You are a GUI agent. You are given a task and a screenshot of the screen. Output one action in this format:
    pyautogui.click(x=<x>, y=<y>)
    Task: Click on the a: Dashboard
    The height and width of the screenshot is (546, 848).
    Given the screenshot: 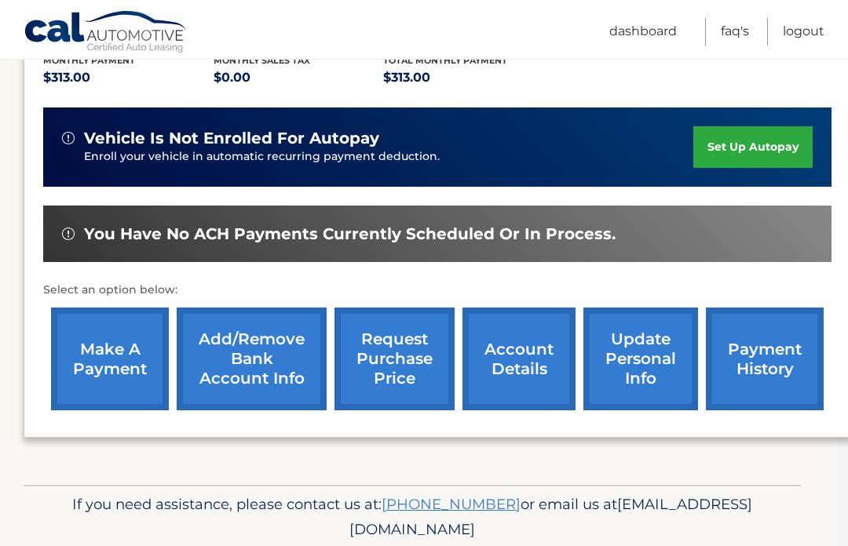 What is the action you would take?
    pyautogui.click(x=643, y=31)
    